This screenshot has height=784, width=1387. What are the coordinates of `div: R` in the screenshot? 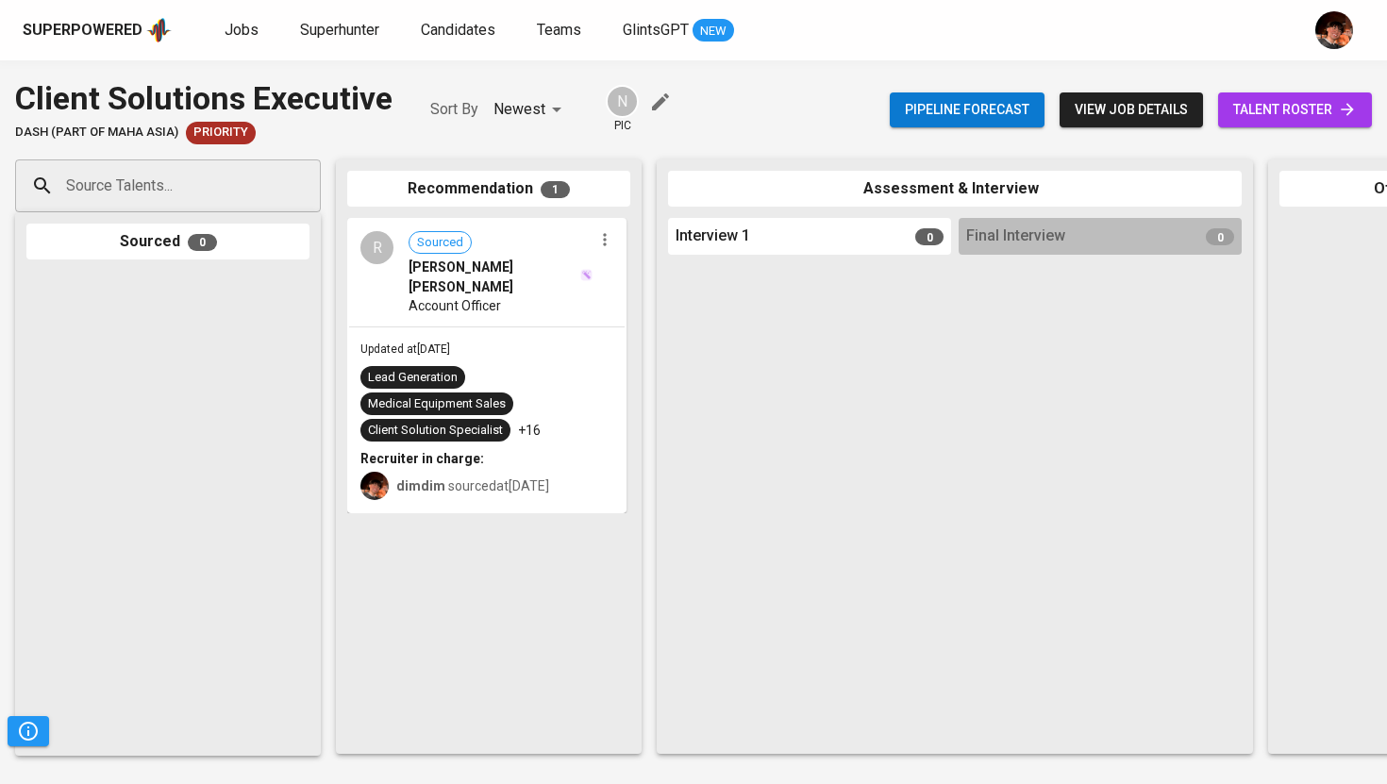 It's located at (377, 247).